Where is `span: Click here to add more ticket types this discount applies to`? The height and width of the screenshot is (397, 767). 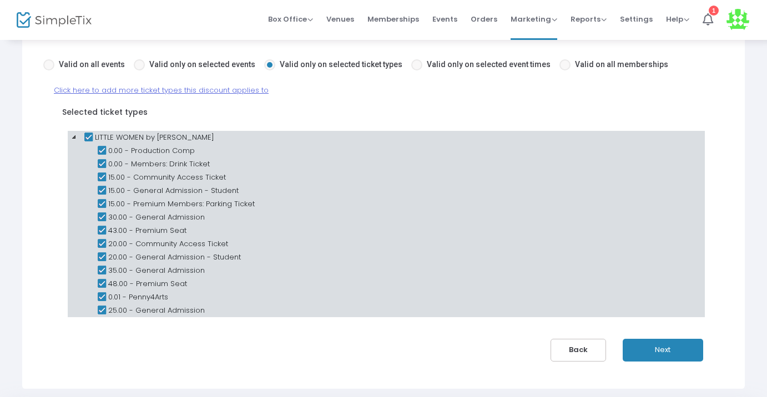 span: Click here to add more ticket types this discount applies to is located at coordinates (161, 90).